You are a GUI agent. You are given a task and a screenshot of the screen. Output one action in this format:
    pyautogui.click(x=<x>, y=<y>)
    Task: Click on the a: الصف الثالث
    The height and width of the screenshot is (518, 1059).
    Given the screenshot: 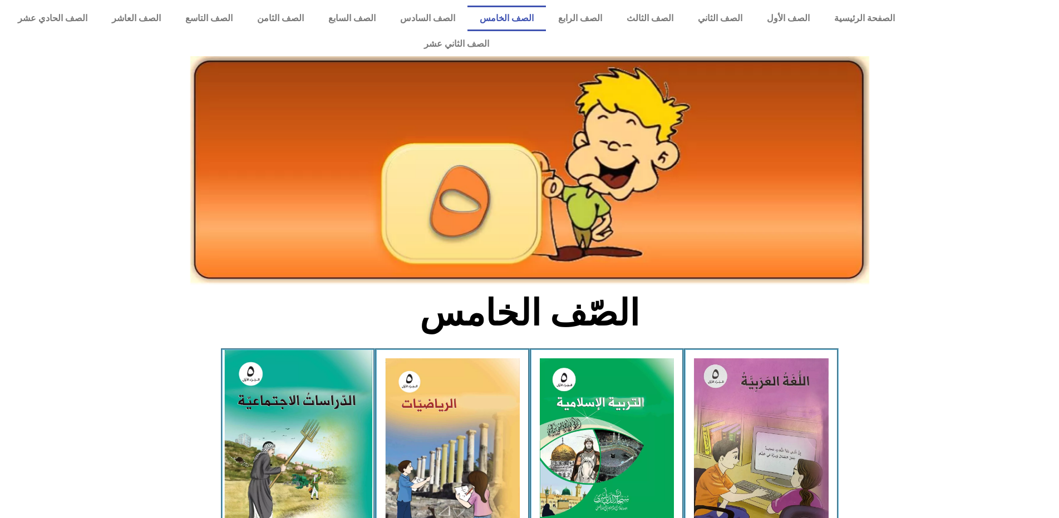 What is the action you would take?
    pyautogui.click(x=650, y=18)
    